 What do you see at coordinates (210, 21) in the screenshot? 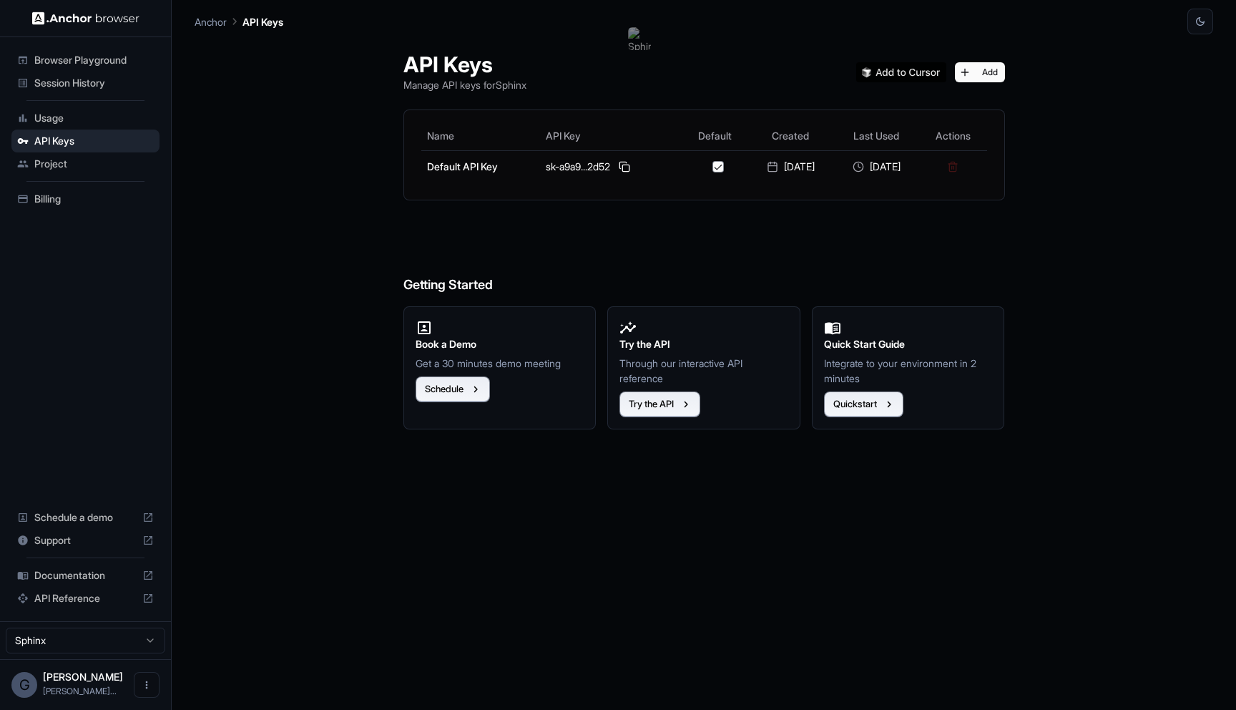
I see `p: Anchor` at bounding box center [210, 21].